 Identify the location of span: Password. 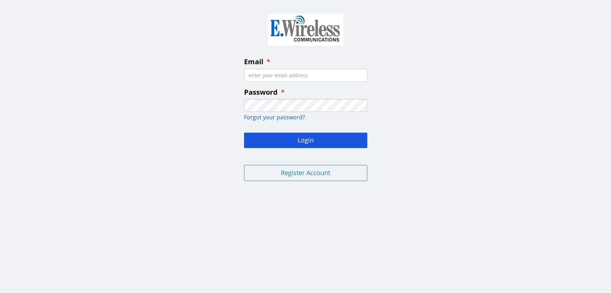
(261, 92).